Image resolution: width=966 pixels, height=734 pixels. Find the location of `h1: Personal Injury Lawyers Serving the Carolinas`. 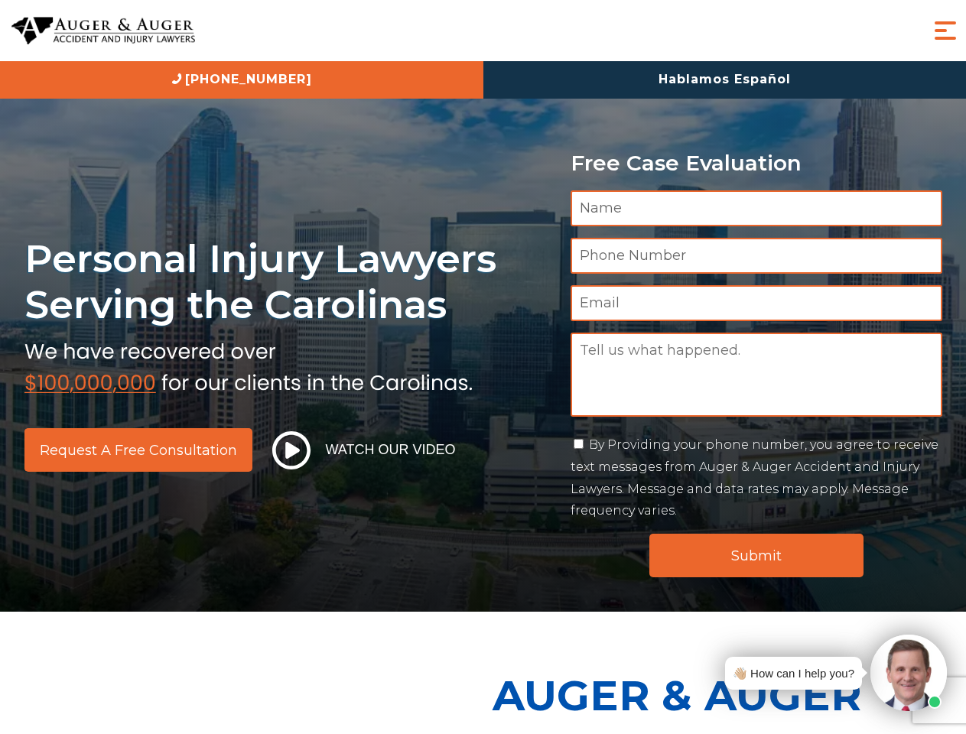

h1: Personal Injury Lawyers Serving the Carolinas is located at coordinates (288, 282).